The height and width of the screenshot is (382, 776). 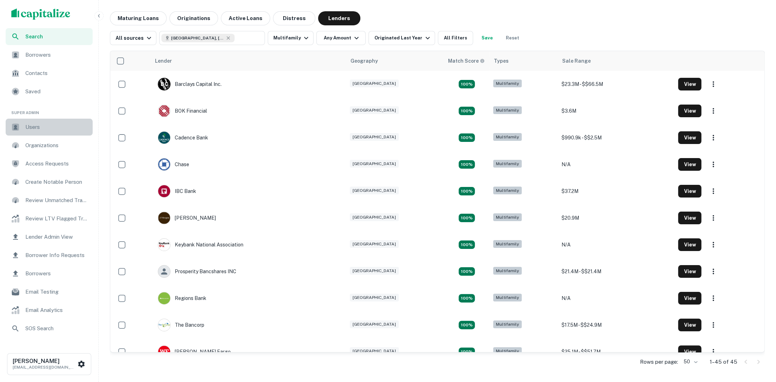 What do you see at coordinates (49, 255) in the screenshot?
I see `div: Borrower Info Requests` at bounding box center [49, 255].